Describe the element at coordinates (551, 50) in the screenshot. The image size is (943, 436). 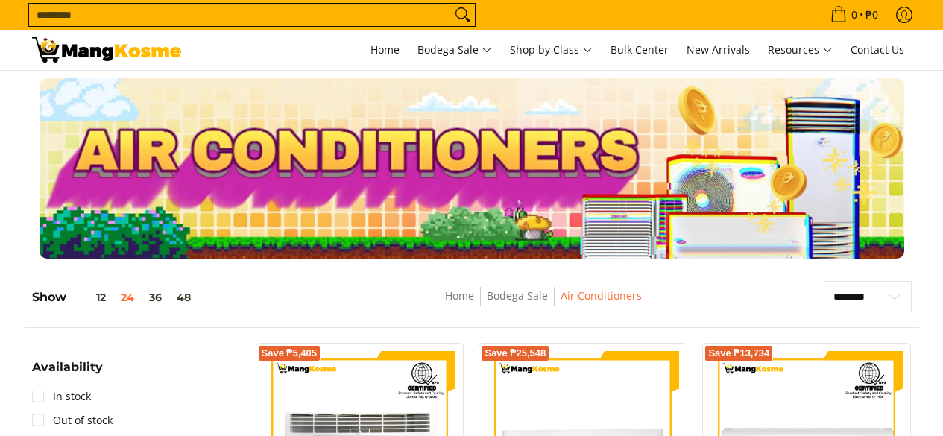
I see `a: Shop by Class` at that location.